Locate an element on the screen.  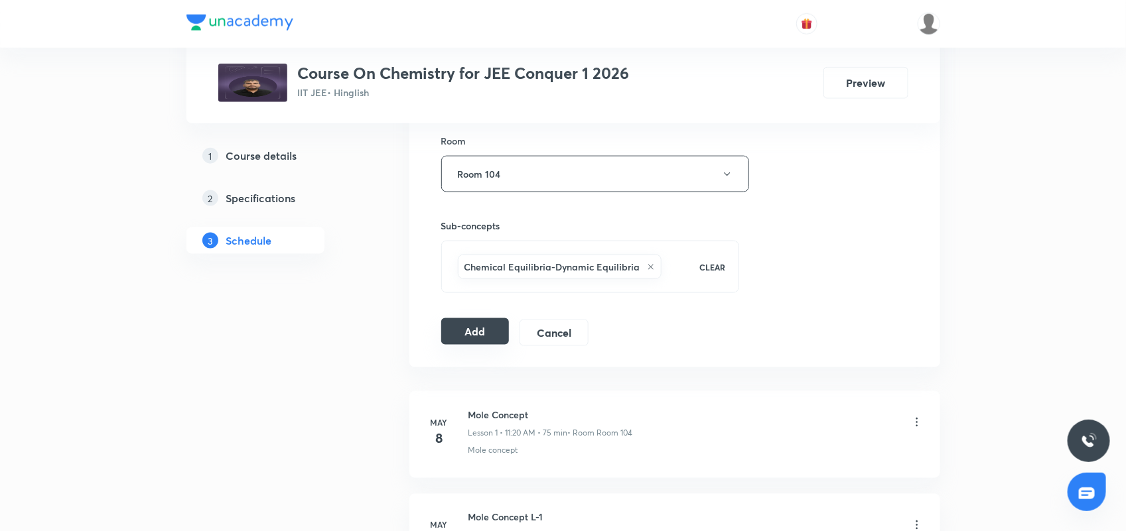
button: Cancel is located at coordinates (553, 333).